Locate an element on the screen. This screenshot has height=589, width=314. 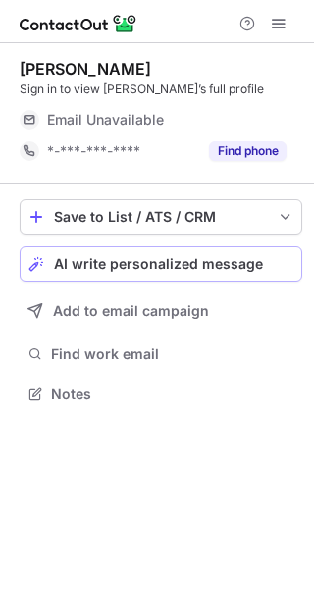
span: Email Unavailable is located at coordinates (105, 120).